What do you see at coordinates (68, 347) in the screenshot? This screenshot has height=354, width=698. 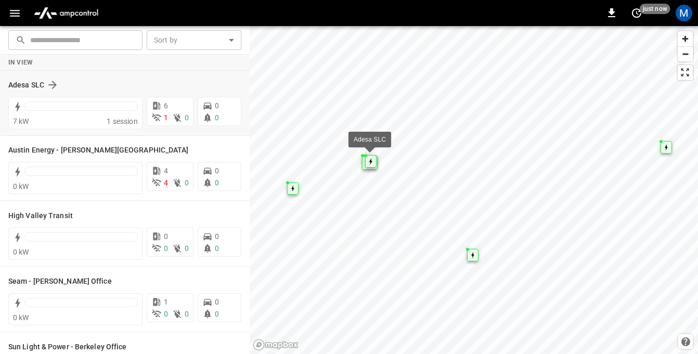 I see `h6: Sun Light & Power - Berkeley Office` at bounding box center [68, 347].